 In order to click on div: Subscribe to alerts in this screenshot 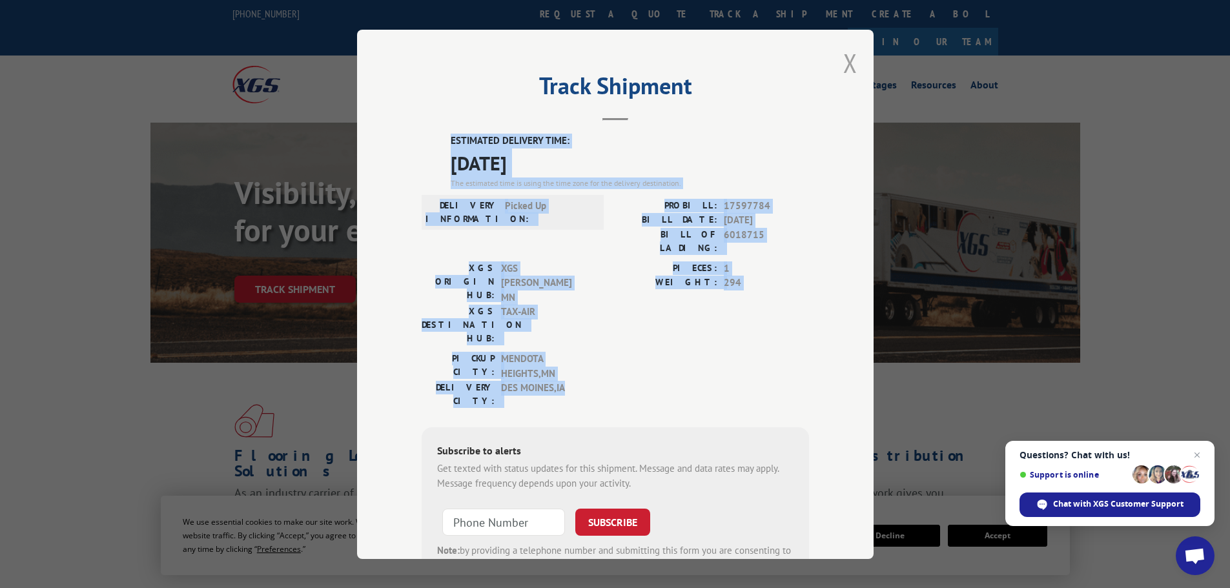, I will do `click(615, 452)`.